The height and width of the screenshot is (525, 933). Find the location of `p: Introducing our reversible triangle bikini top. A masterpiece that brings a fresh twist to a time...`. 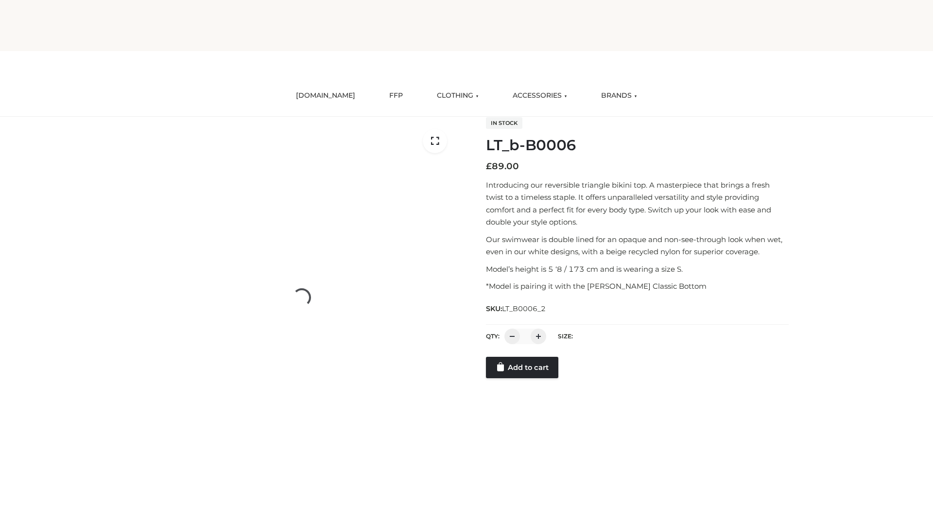

p: Introducing our reversible triangle bikini top. A masterpiece that brings a fresh twist to a time... is located at coordinates (637, 204).